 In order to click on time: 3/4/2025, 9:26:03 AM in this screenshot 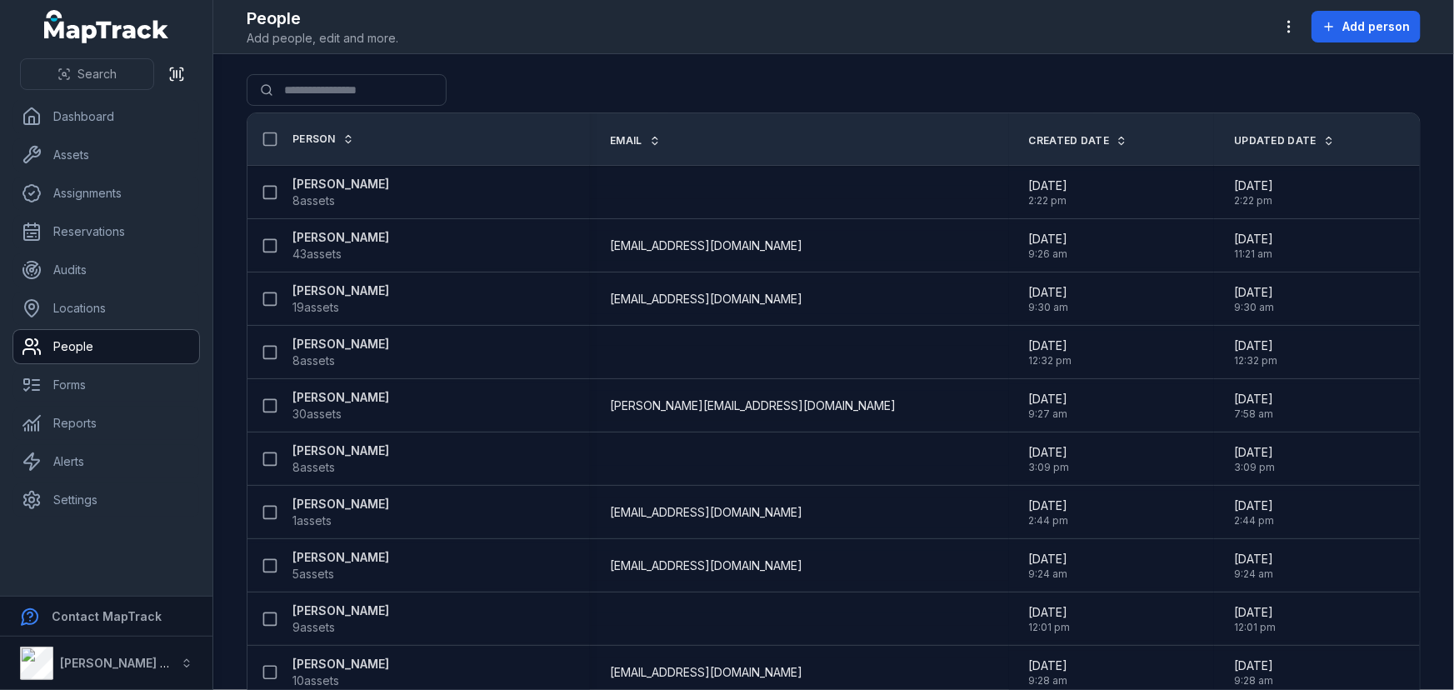, I will do `click(1048, 246)`.